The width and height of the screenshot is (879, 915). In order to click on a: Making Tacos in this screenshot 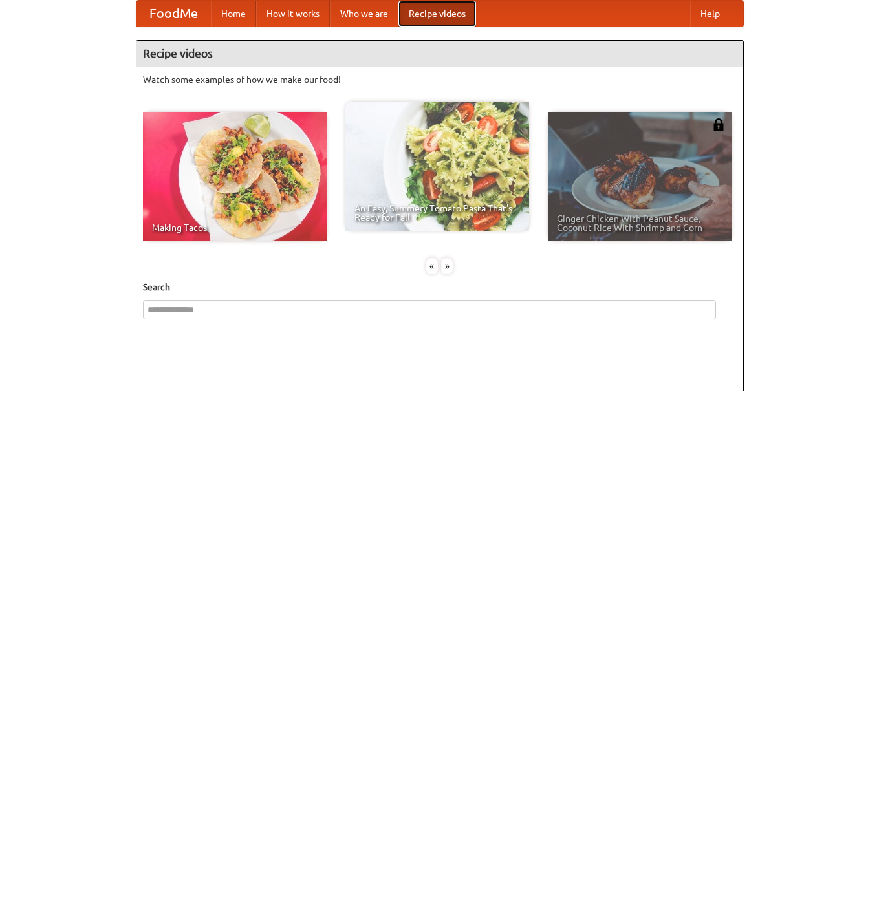, I will do `click(235, 177)`.